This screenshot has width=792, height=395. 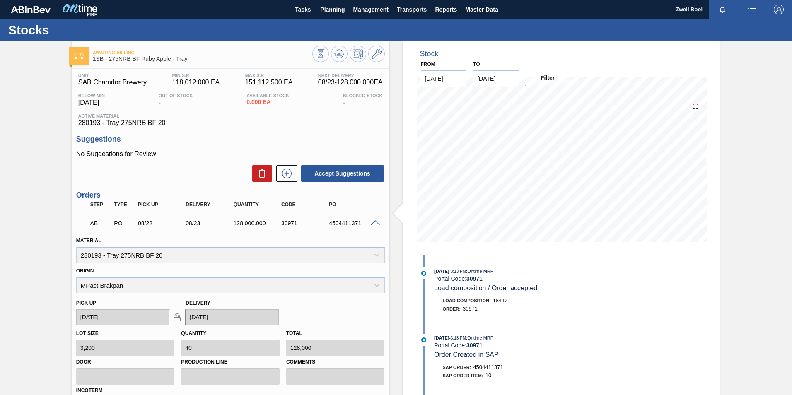 I want to click on label: Material, so click(x=89, y=241).